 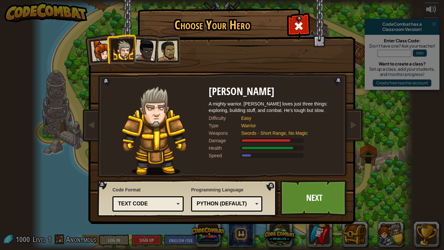 What do you see at coordinates (274, 141) in the screenshot?
I see `div: Deals 120% of listed Warrior weapon damage.` at bounding box center [274, 141].